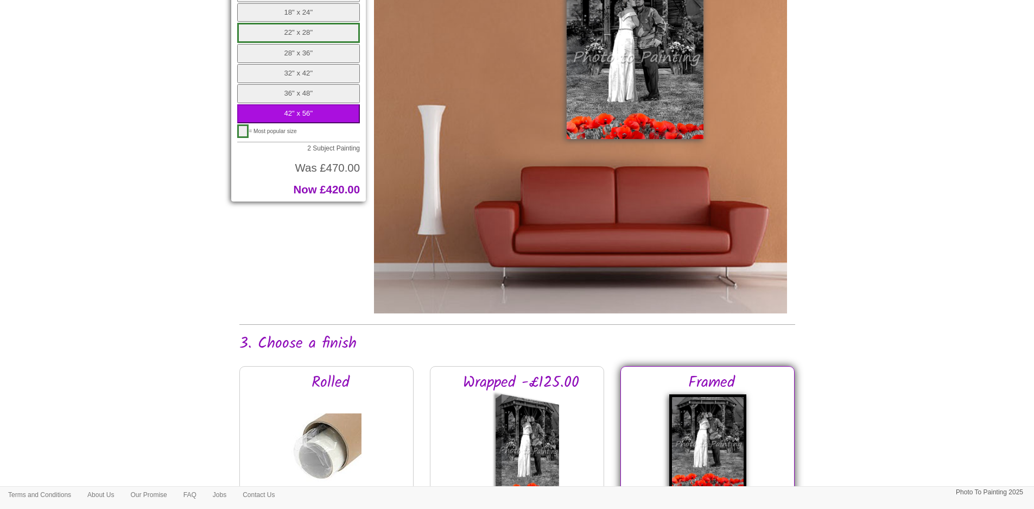 This screenshot has height=509, width=1034. I want to click on button: 28" x 36", so click(299, 53).